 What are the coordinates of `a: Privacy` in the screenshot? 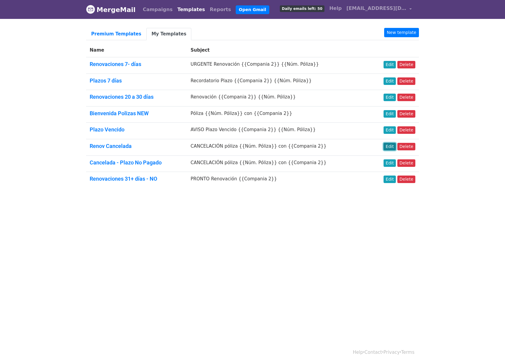 It's located at (392, 352).